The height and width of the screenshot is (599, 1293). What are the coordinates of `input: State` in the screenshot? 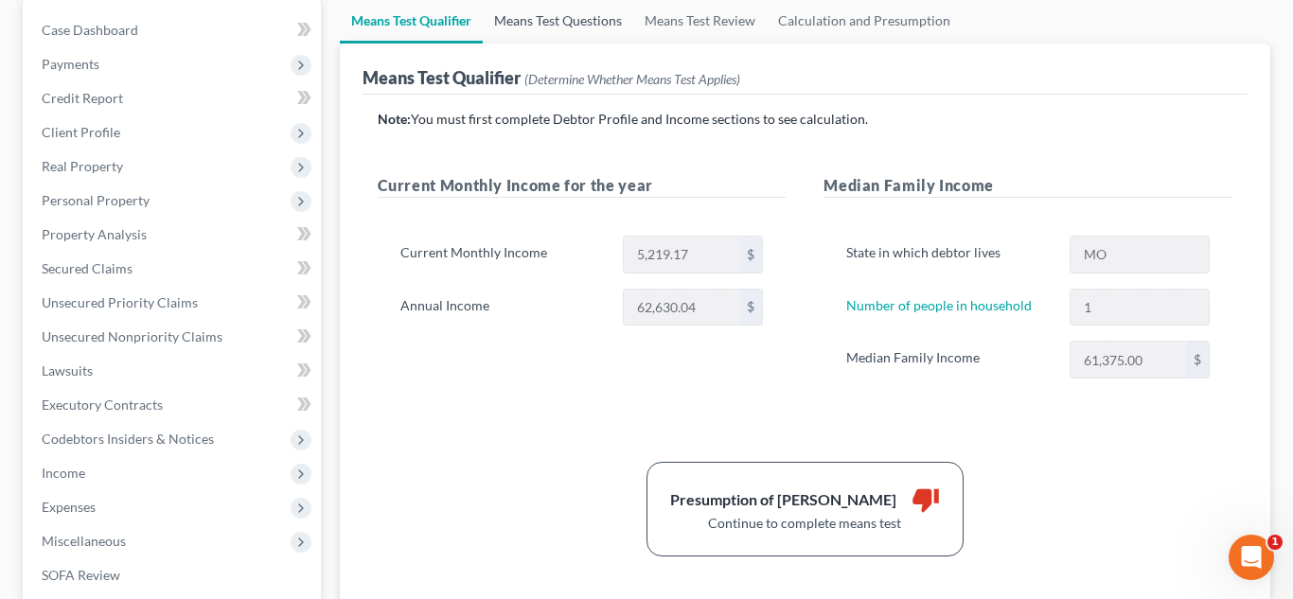 It's located at (1140, 255).